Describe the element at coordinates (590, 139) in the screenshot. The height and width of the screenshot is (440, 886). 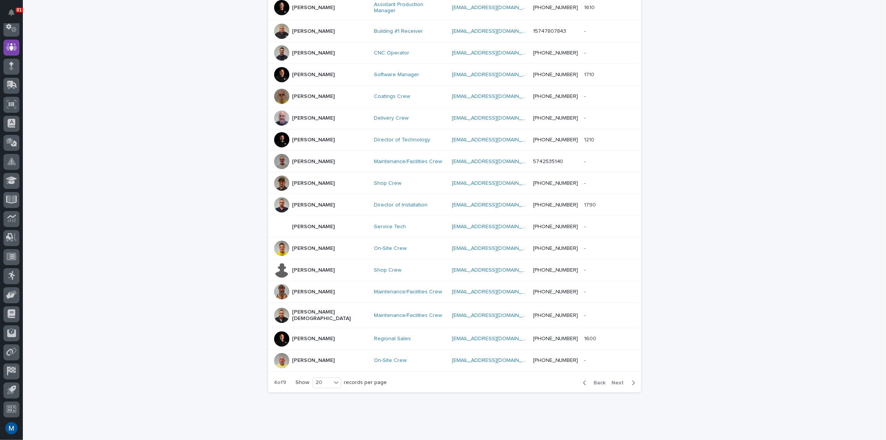
I see `p: 1210` at that location.